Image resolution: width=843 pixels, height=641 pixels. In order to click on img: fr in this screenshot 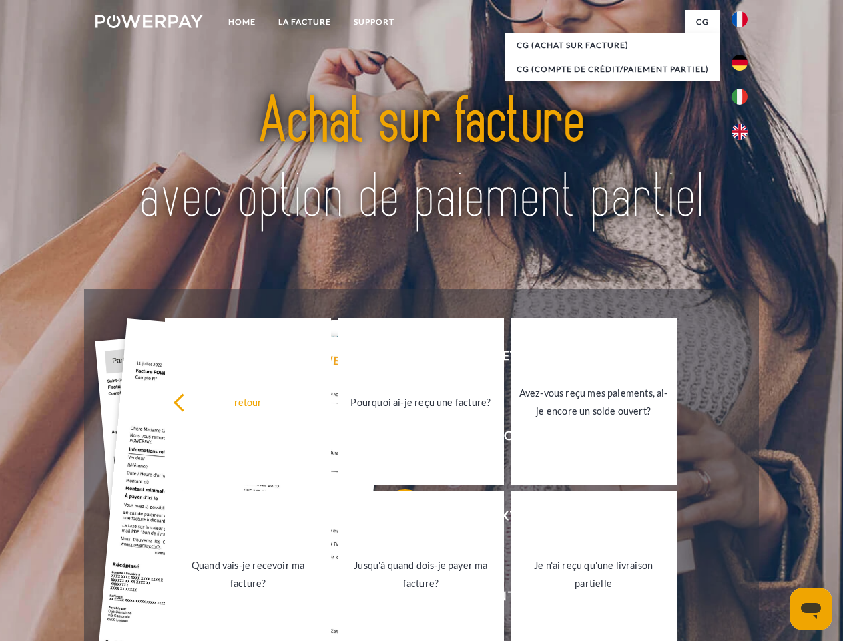, I will do `click(740, 19)`.